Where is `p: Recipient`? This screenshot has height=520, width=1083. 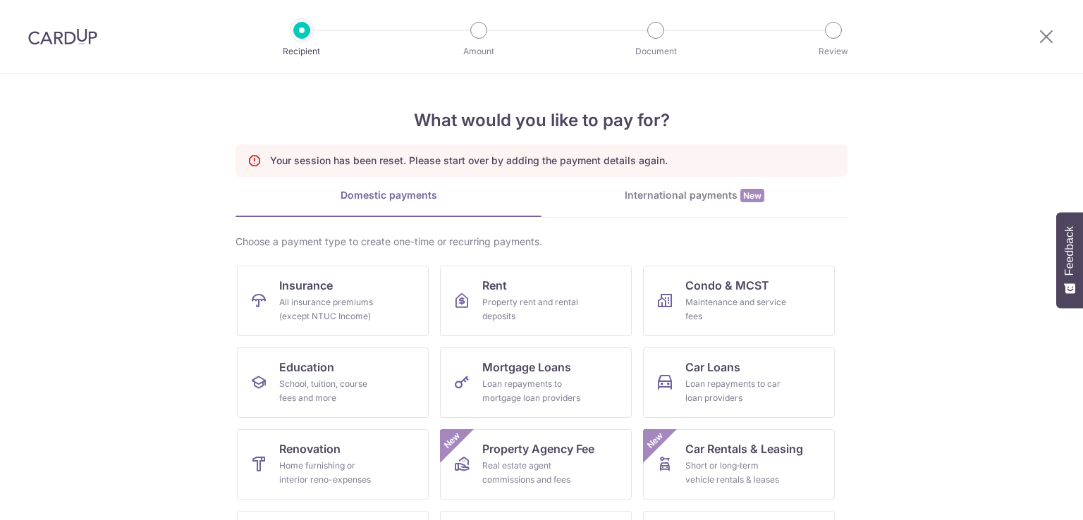
p: Recipient is located at coordinates (302, 51).